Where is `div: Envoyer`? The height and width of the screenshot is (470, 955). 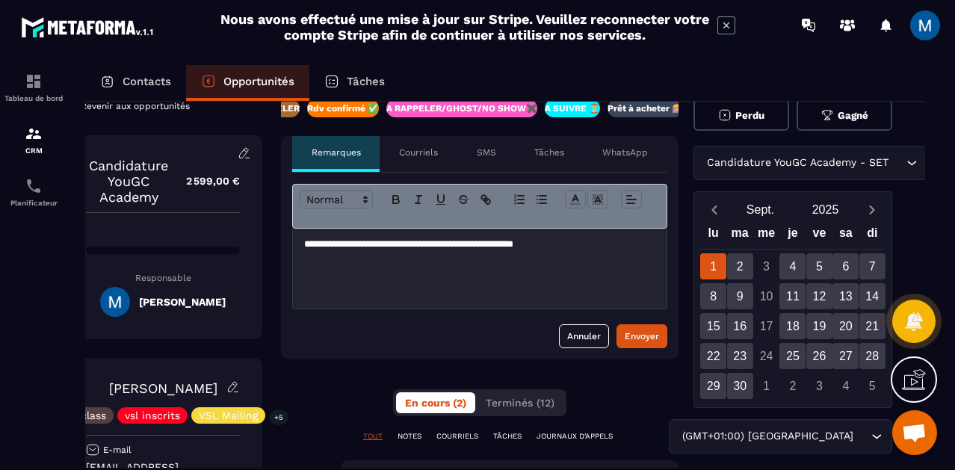 div: Envoyer is located at coordinates (642, 336).